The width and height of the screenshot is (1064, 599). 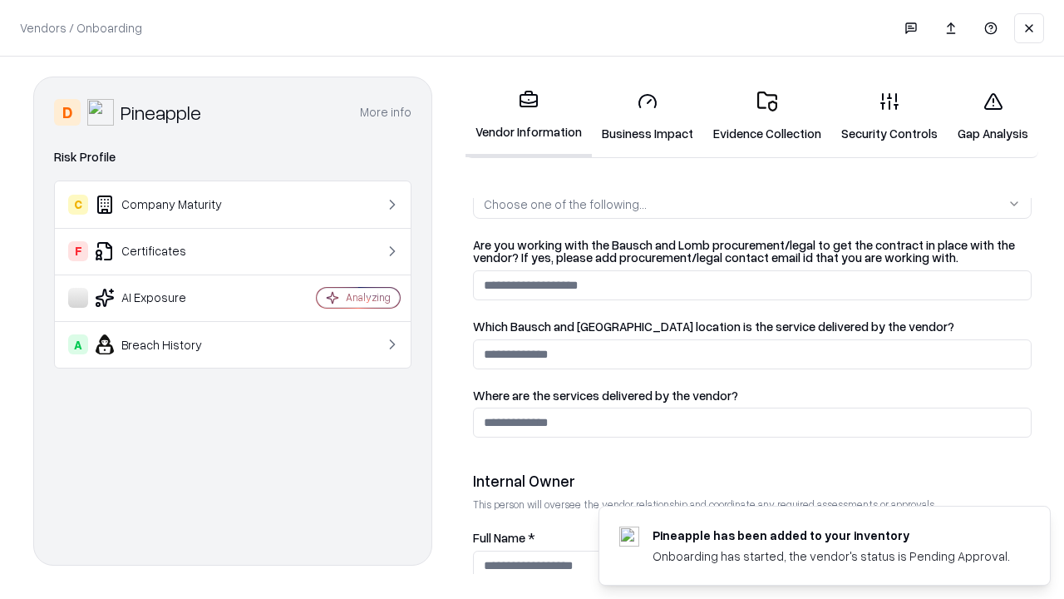 What do you see at coordinates (368, 297) in the screenshot?
I see `div: Analyzing` at bounding box center [368, 297].